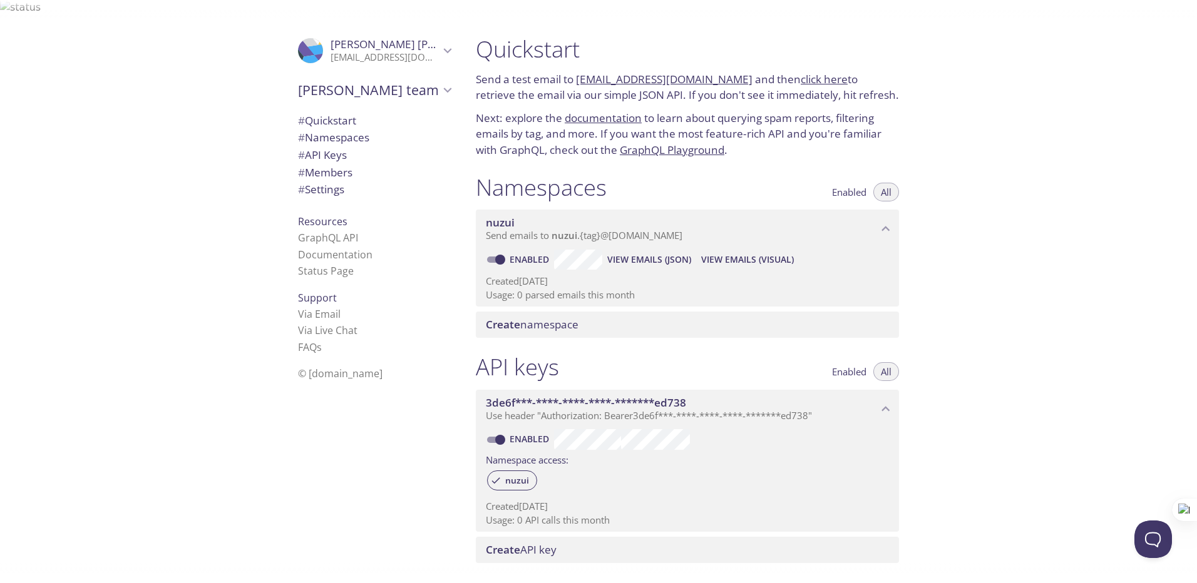 Image resolution: width=1197 pixels, height=583 pixels. I want to click on a: GraphQL Playground, so click(672, 150).